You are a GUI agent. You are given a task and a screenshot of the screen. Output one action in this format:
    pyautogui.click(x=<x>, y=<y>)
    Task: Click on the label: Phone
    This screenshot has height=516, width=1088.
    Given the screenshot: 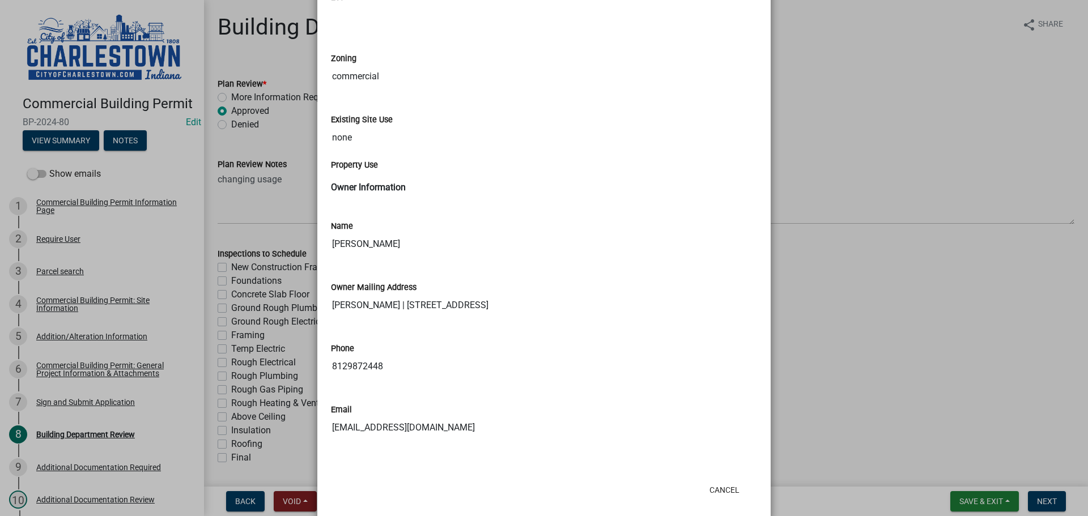 What is the action you would take?
    pyautogui.click(x=342, y=349)
    